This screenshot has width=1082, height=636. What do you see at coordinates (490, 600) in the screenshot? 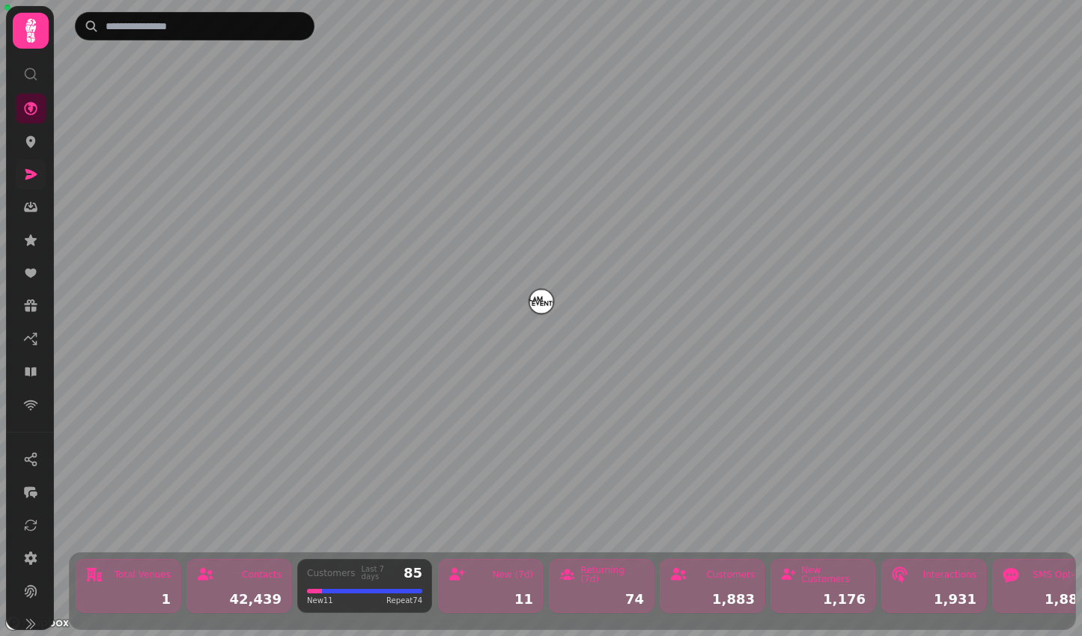
I see `div: 11` at bounding box center [490, 600].